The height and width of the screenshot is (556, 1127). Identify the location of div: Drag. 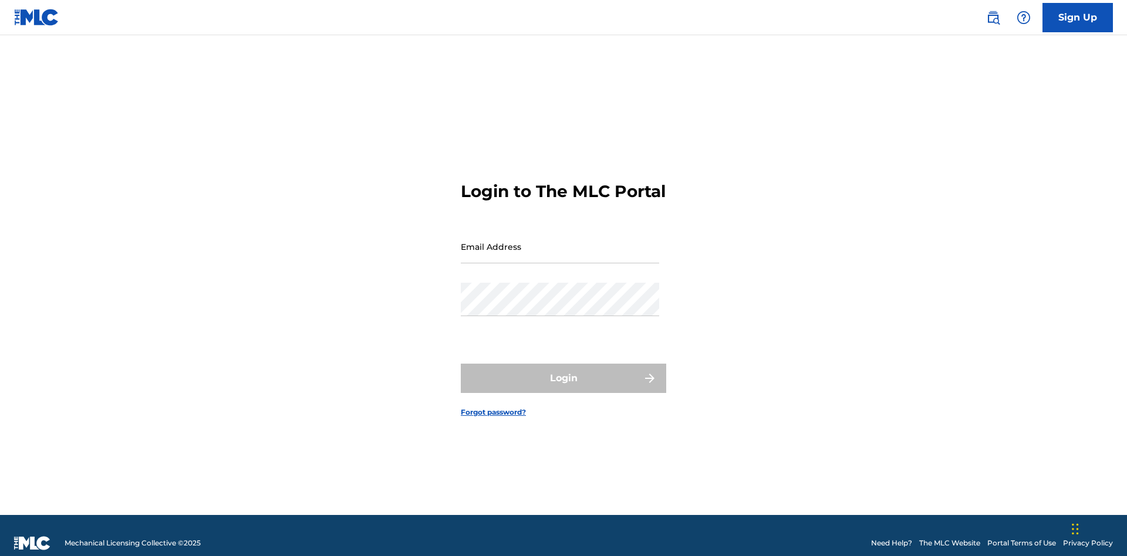
(1075, 529).